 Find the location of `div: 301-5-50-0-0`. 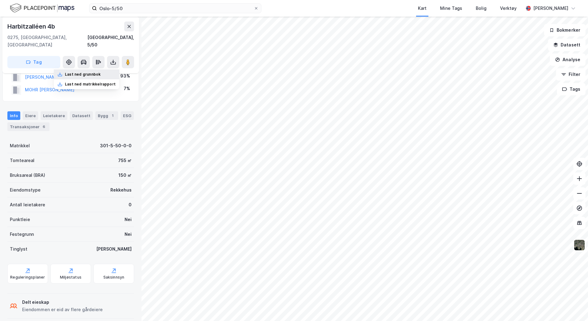

div: 301-5-50-0-0 is located at coordinates (116, 146).